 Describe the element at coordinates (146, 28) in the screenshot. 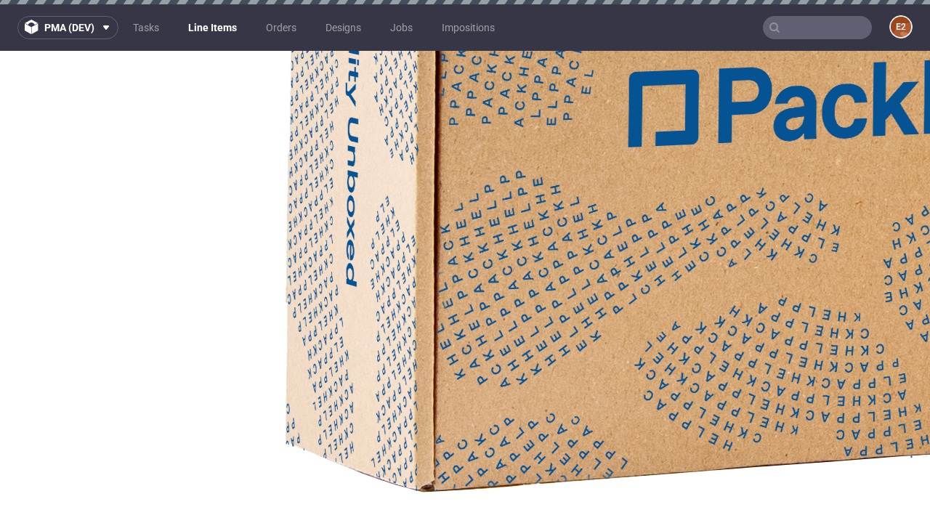

I see `a: Tasks` at that location.